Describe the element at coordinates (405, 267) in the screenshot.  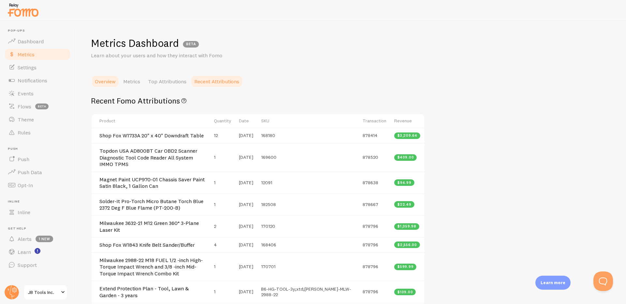
I see `div: $599.99` at that location.